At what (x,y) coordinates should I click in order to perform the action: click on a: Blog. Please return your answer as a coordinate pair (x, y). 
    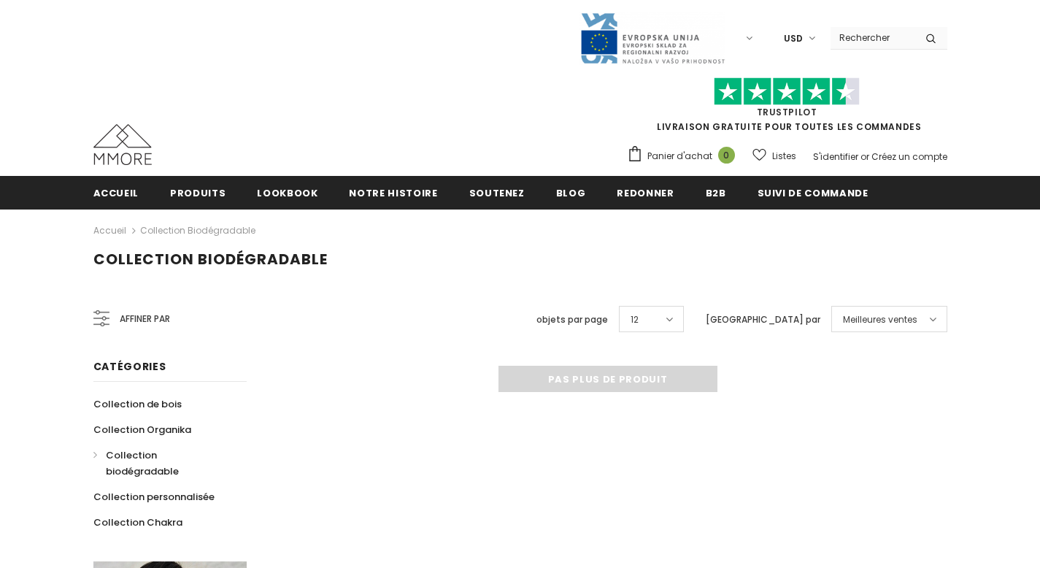
    Looking at the image, I should click on (571, 192).